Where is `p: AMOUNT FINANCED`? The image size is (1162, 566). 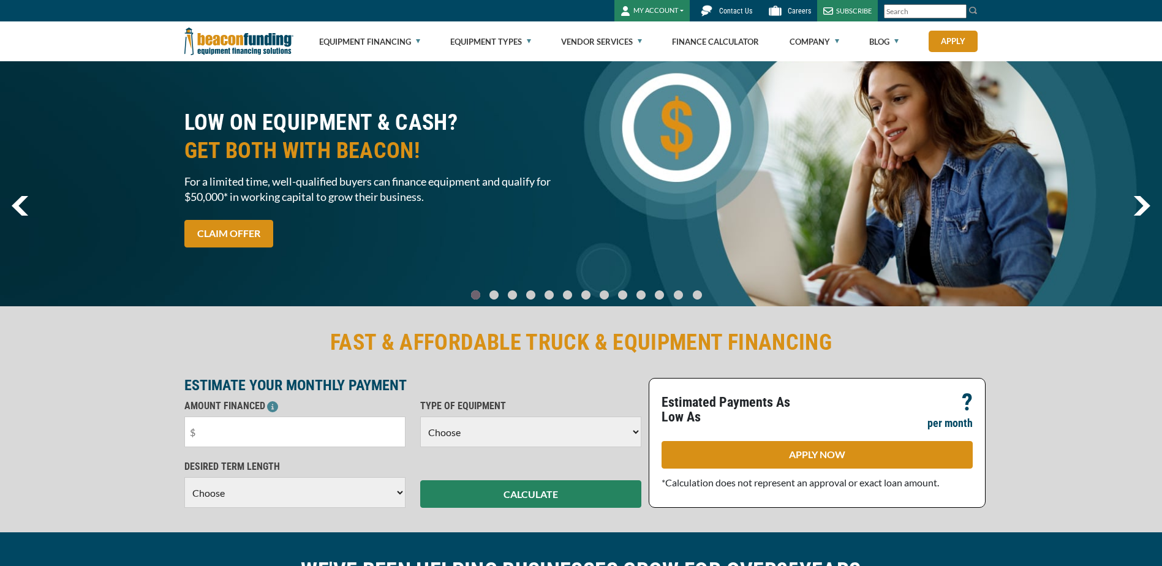 p: AMOUNT FINANCED is located at coordinates (295, 406).